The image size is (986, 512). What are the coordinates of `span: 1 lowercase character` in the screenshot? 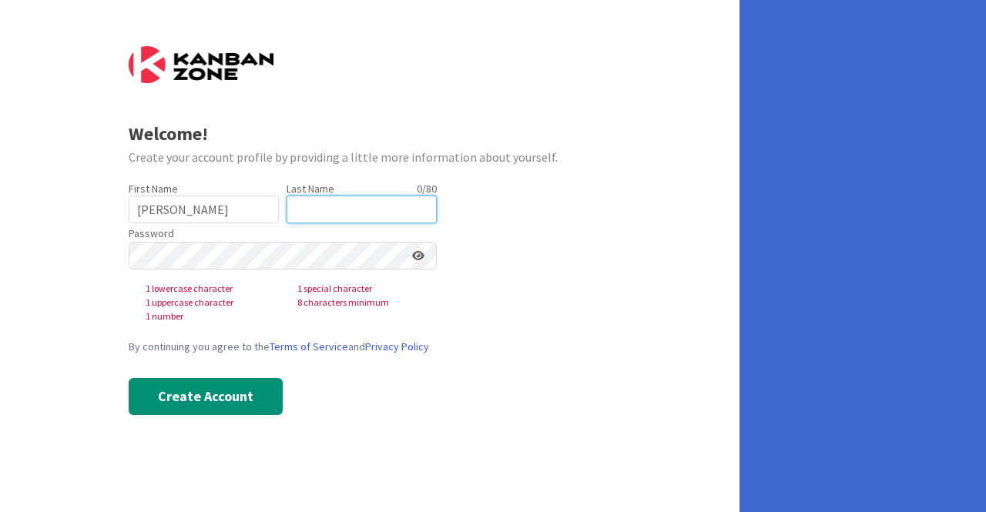 It's located at (209, 289).